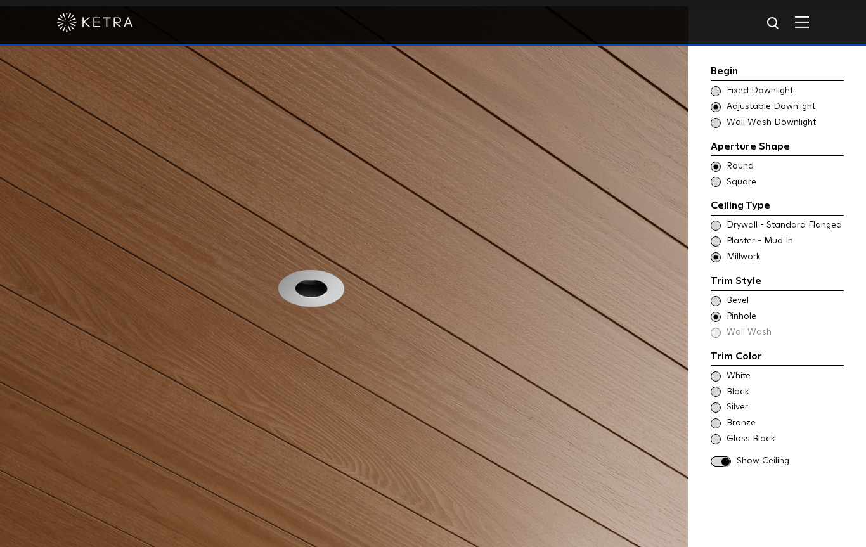 The image size is (866, 547). Describe the element at coordinates (784, 439) in the screenshot. I see `span: Gloss Black` at that location.